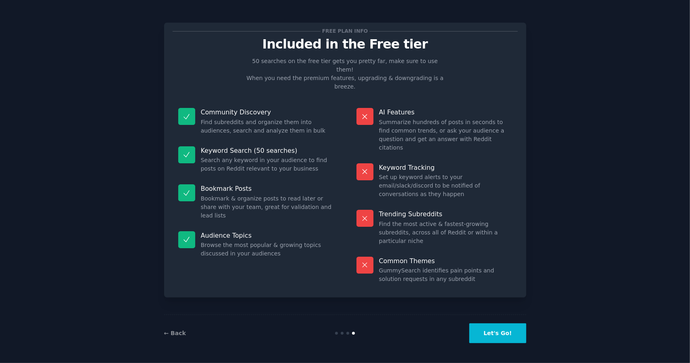  Describe the element at coordinates (345, 31) in the screenshot. I see `span: Free plan info` at that location.